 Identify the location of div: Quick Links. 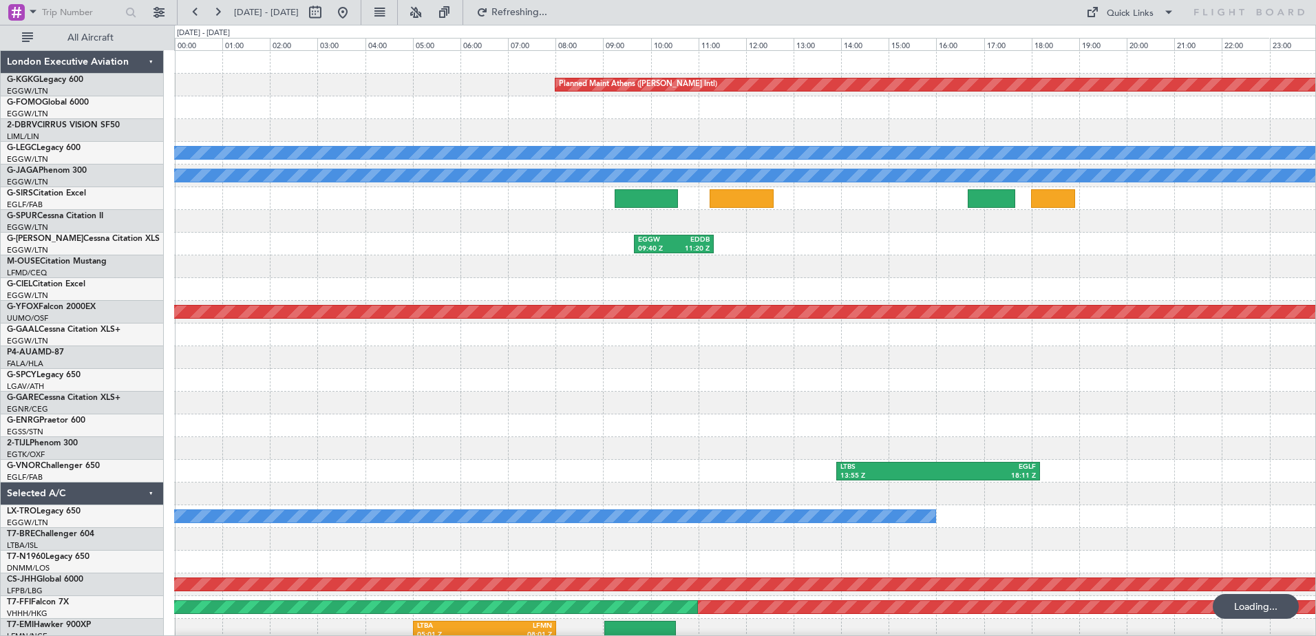
(1130, 14).